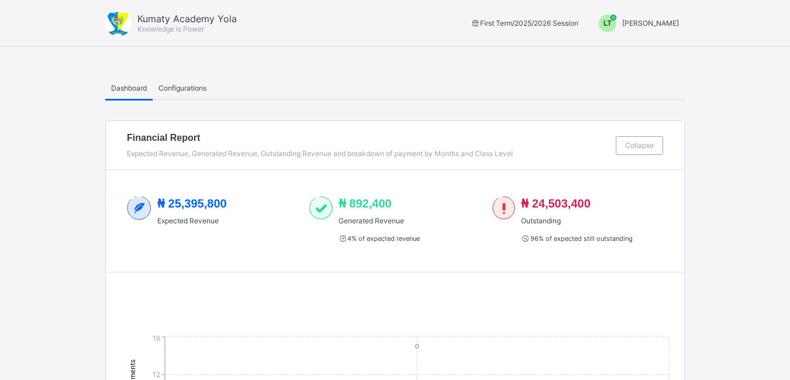  What do you see at coordinates (555, 203) in the screenshot?
I see `span: ₦ 24,503,400` at bounding box center [555, 203].